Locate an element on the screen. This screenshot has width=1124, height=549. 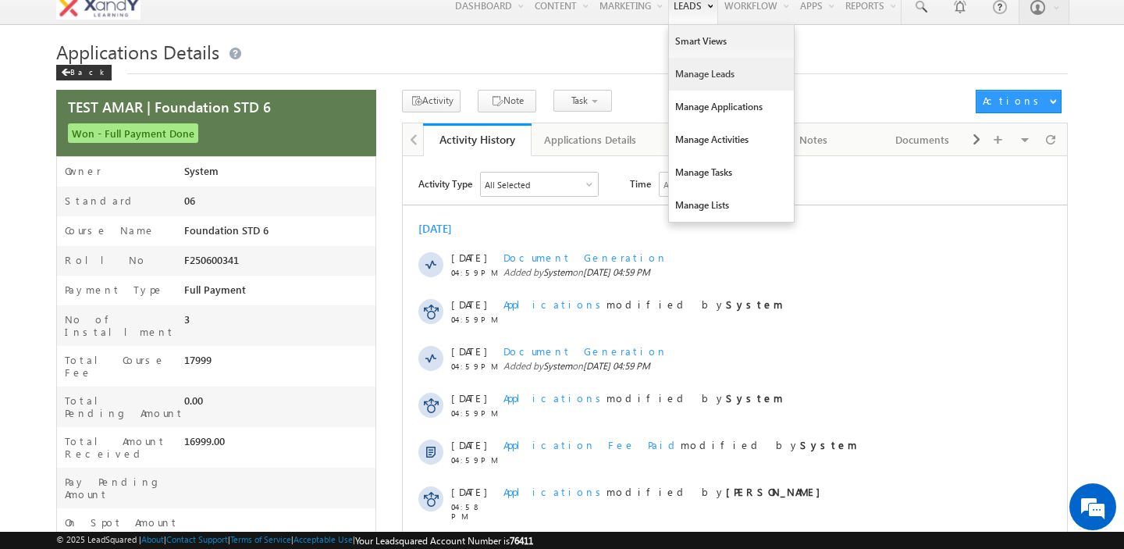
span: 3 is located at coordinates (187, 319).